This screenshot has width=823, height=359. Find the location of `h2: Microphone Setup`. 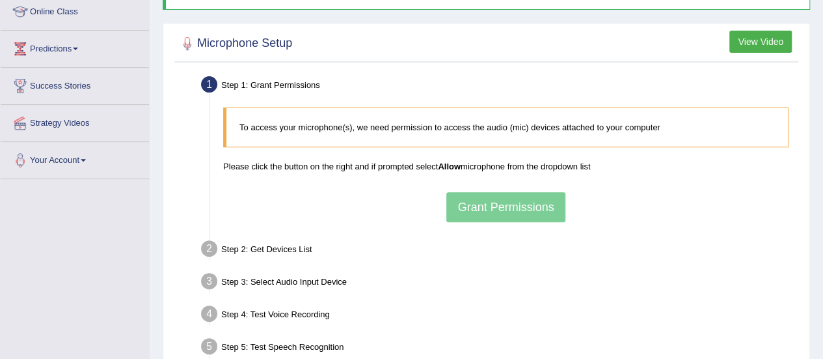

h2: Microphone Setup is located at coordinates (235, 44).